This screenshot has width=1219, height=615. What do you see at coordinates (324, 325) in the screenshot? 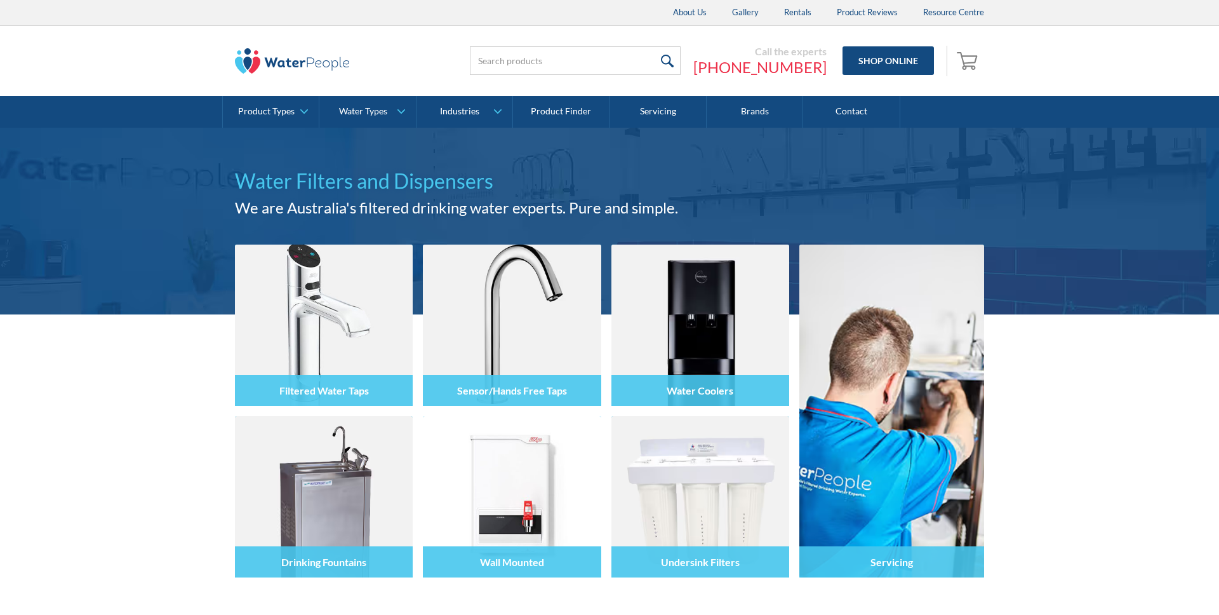
I see `a: Filtered Water Taps` at bounding box center [324, 325].